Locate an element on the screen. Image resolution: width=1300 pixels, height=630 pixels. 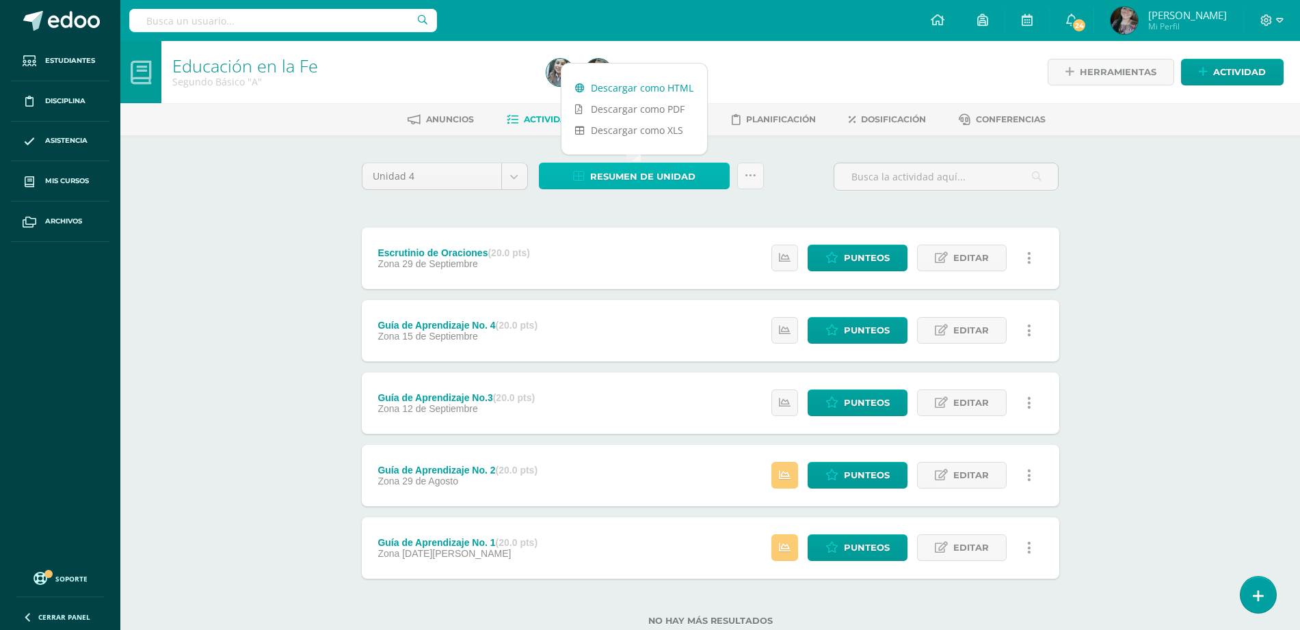
input: Busca la actividad aquí... is located at coordinates (945, 176).